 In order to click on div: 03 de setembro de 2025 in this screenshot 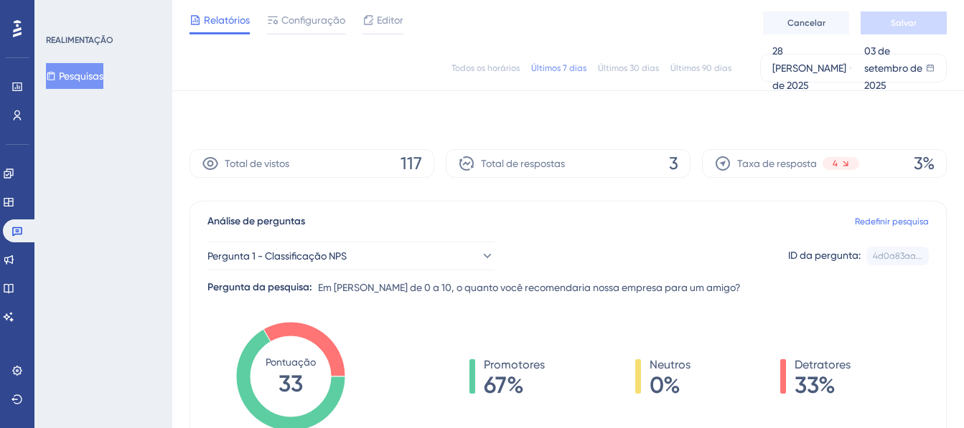, I will do `click(895, 68)`.